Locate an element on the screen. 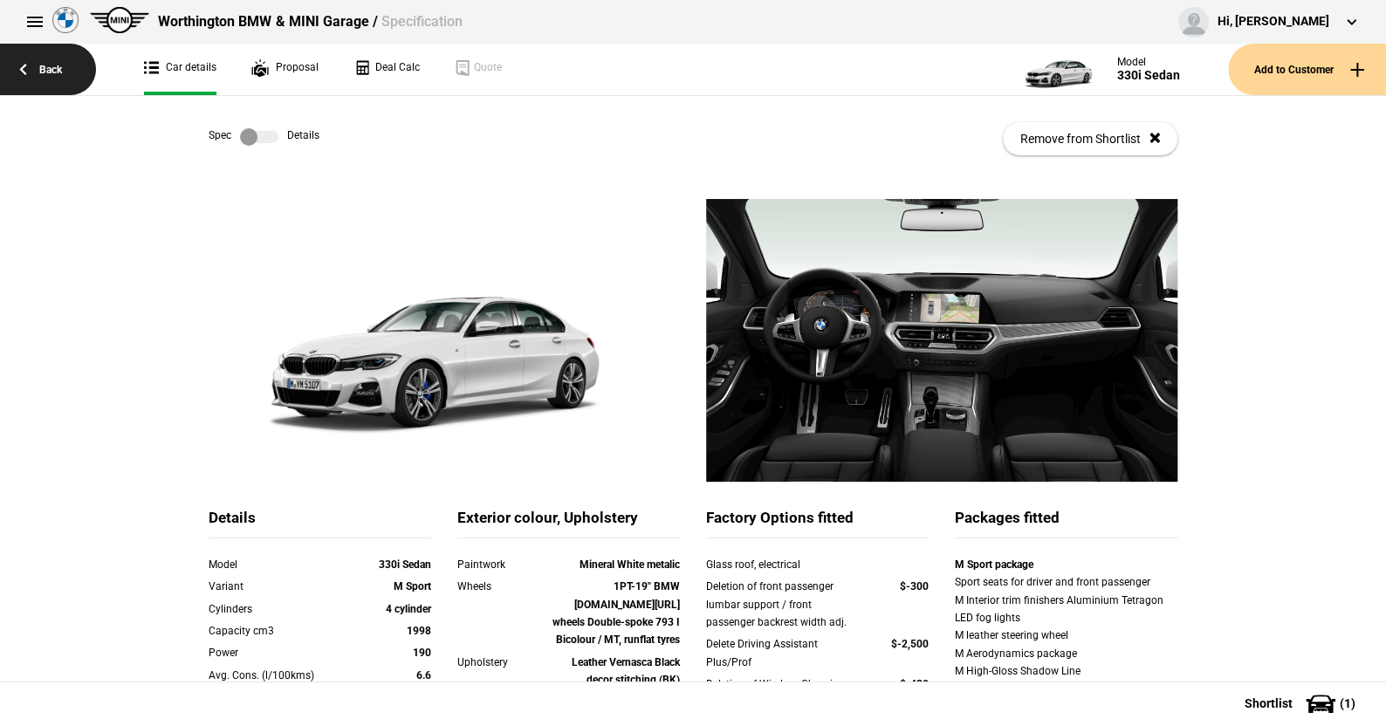  span: Shortlist is located at coordinates (1268, 703).